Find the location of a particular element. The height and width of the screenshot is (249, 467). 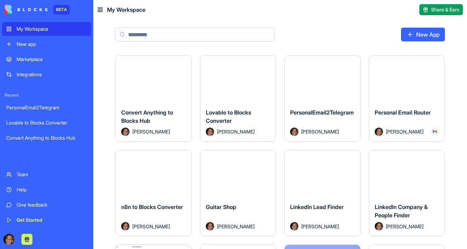

div: Integrations is located at coordinates (52, 75).